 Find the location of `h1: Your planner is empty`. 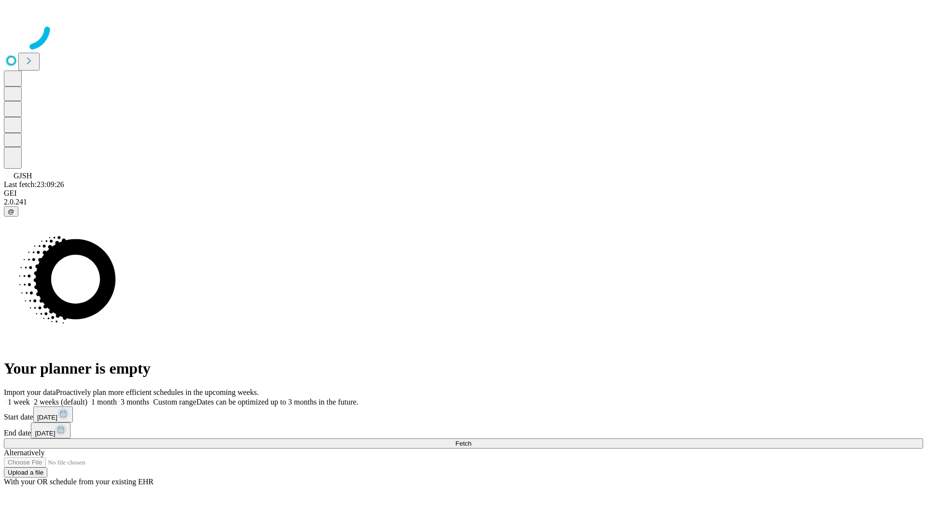

h1: Your planner is empty is located at coordinates (464, 368).